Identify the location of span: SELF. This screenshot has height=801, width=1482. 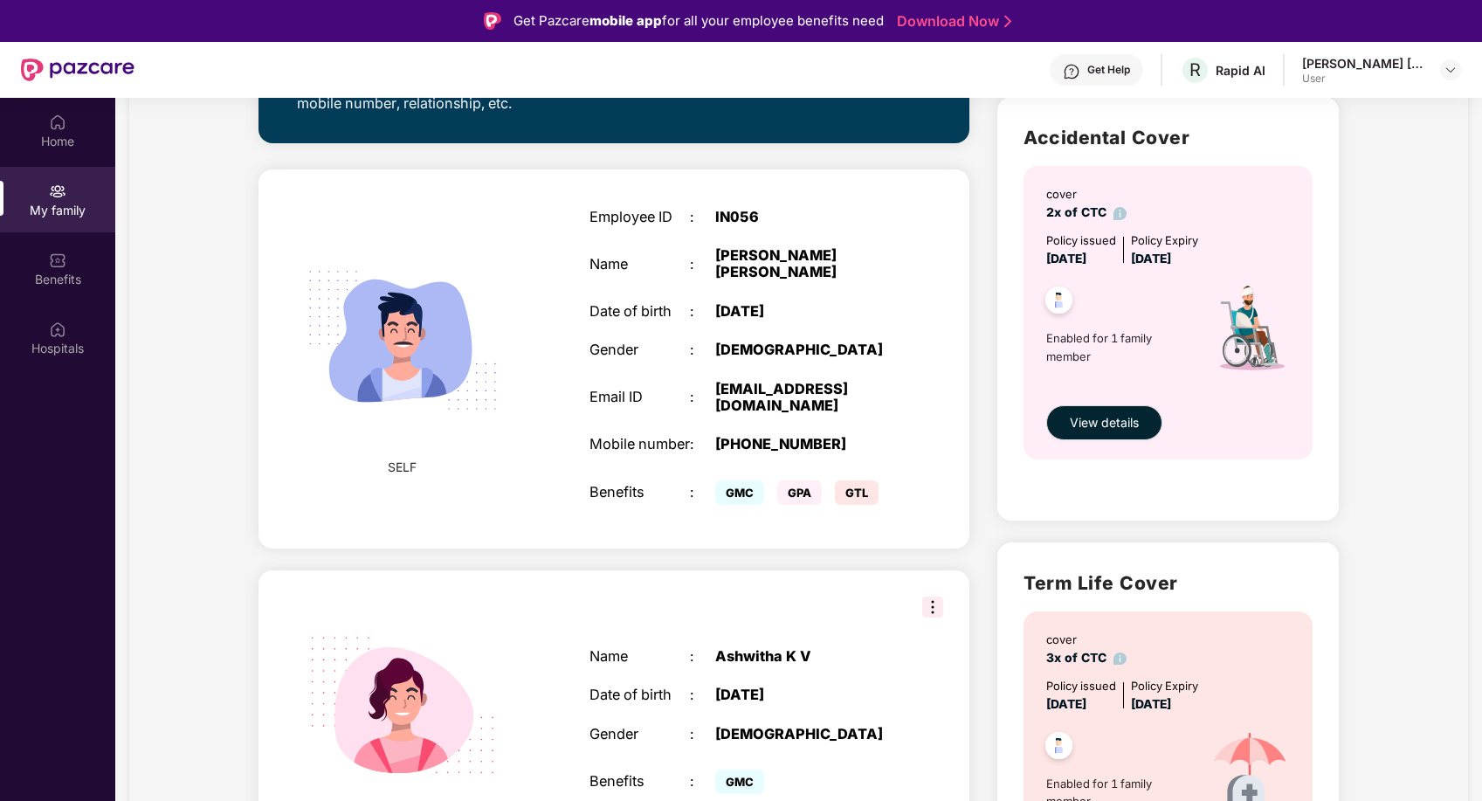
(402, 467).